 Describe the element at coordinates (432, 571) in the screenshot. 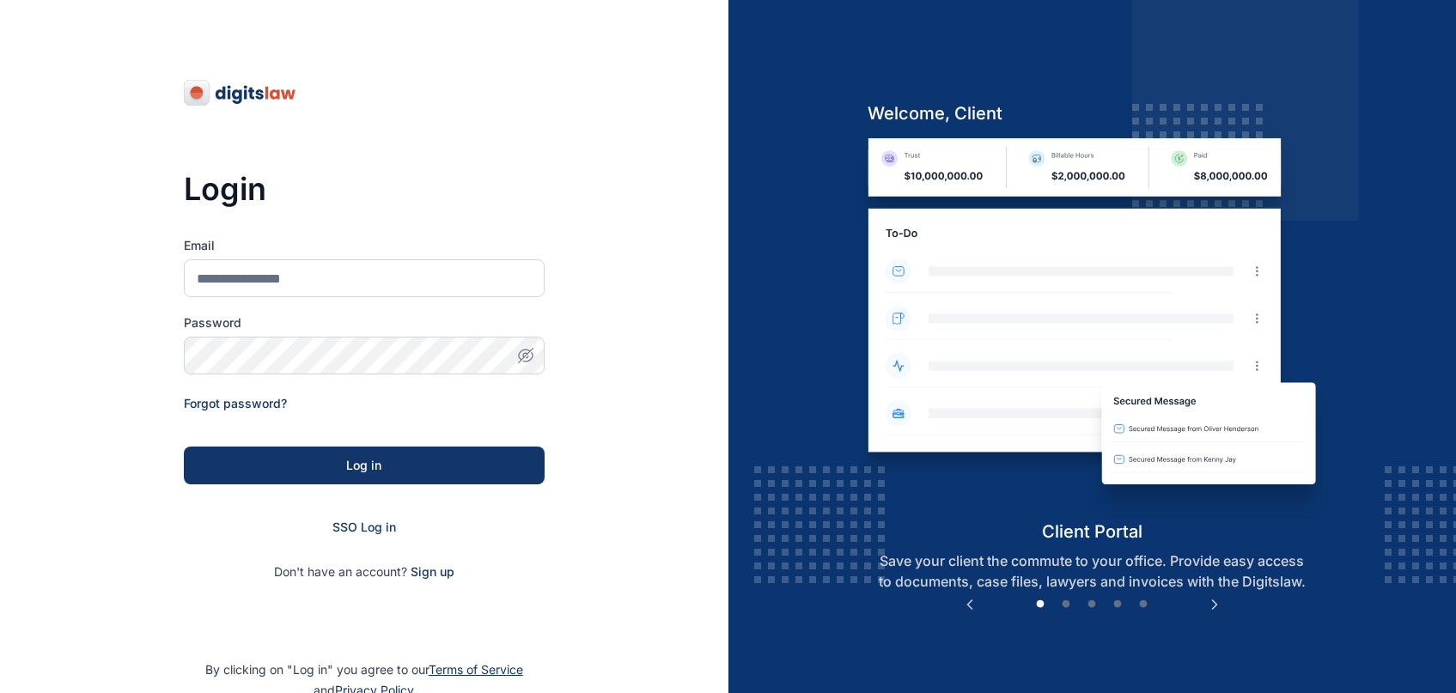

I see `a: Sign up` at that location.